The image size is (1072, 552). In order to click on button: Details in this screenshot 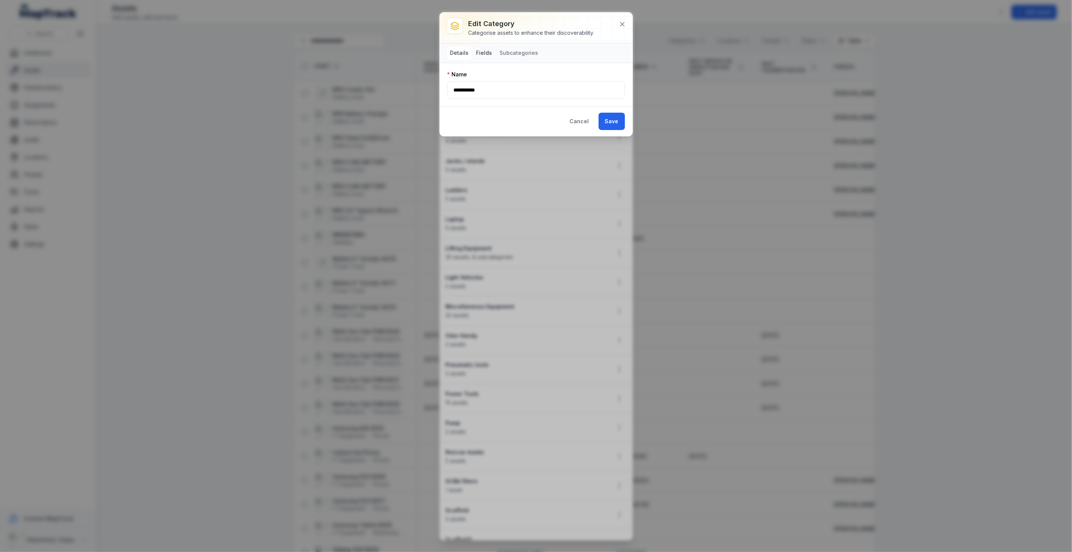, I will do `click(459, 53)`.